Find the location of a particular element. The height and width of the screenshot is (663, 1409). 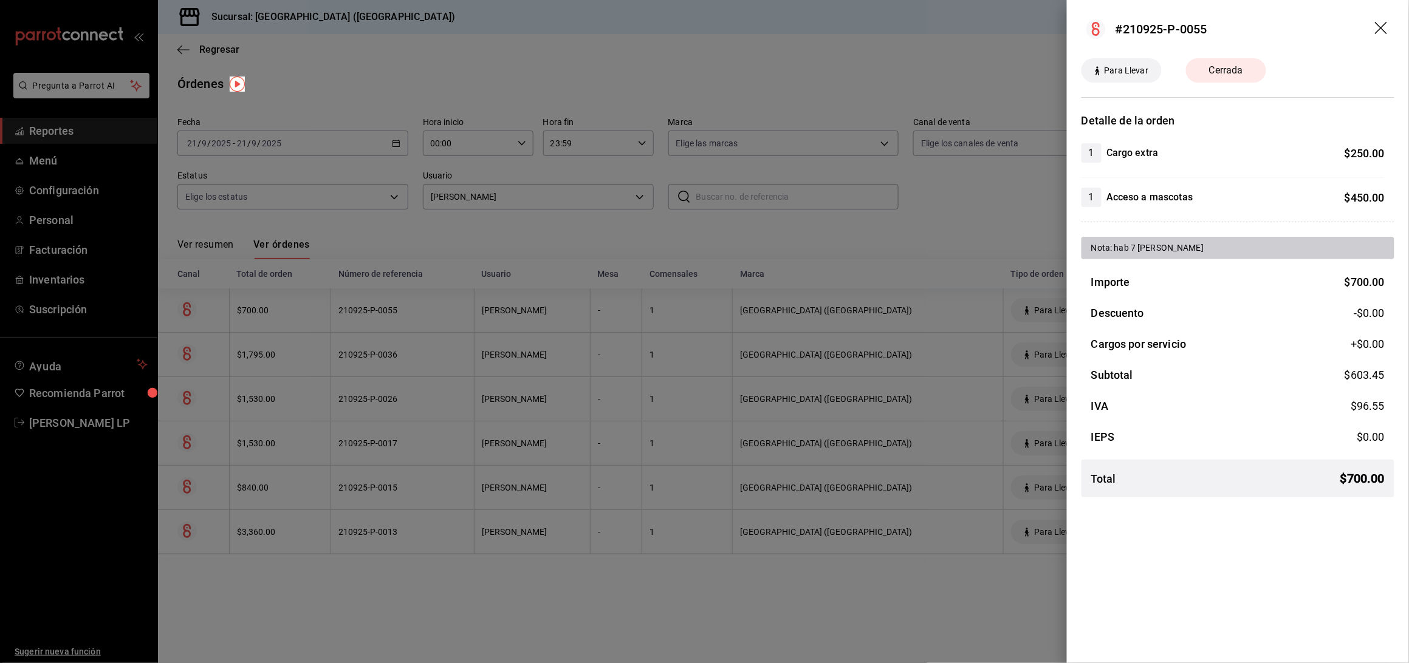

span: $ 250.00 is located at coordinates (1364, 153).